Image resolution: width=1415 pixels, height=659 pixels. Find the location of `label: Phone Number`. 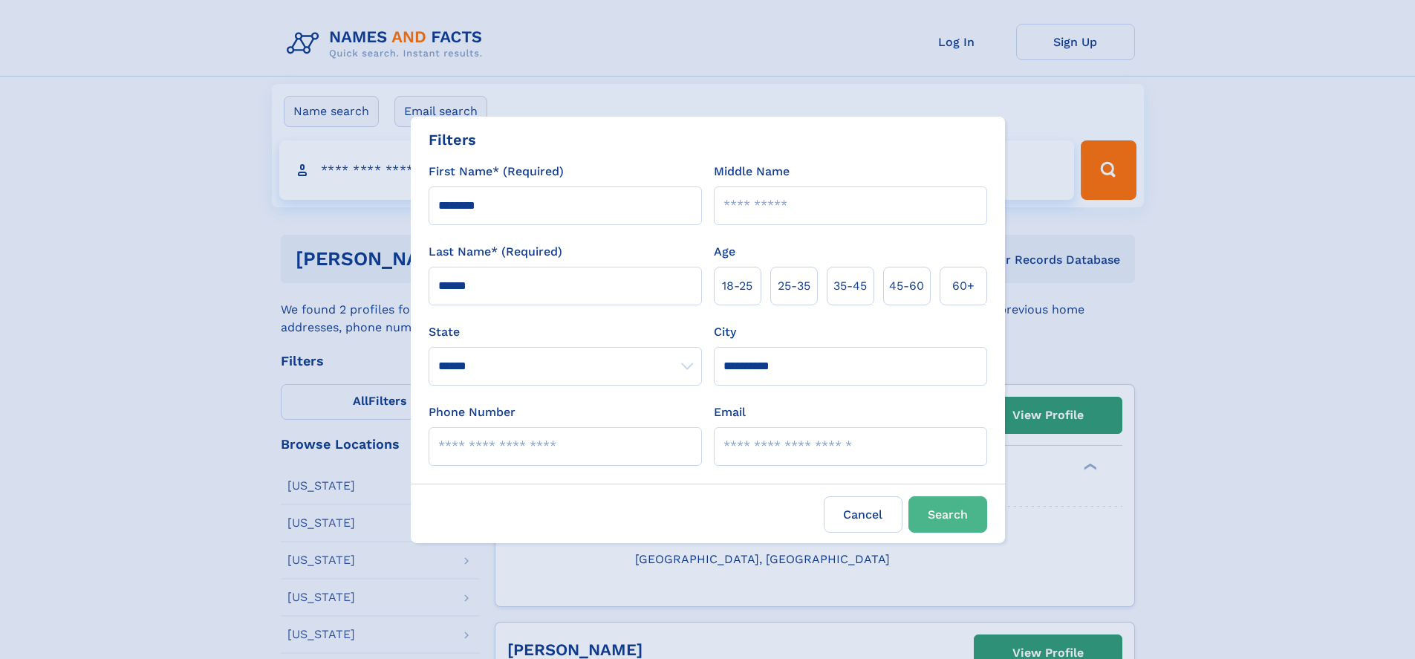

label: Phone Number is located at coordinates (472, 412).